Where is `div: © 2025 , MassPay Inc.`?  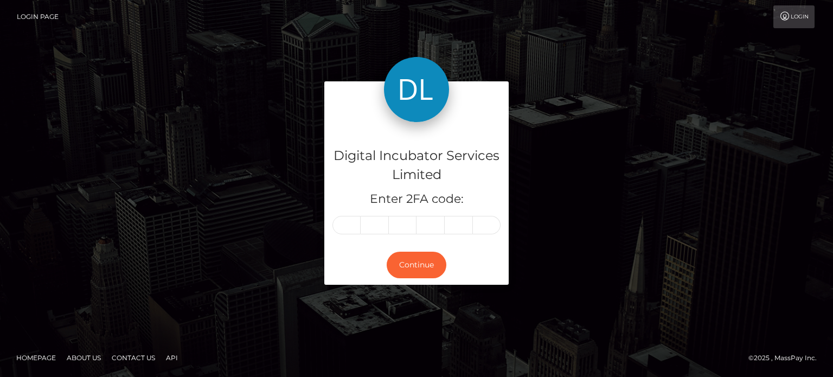
div: © 2025 , MassPay Inc. is located at coordinates (786, 358).